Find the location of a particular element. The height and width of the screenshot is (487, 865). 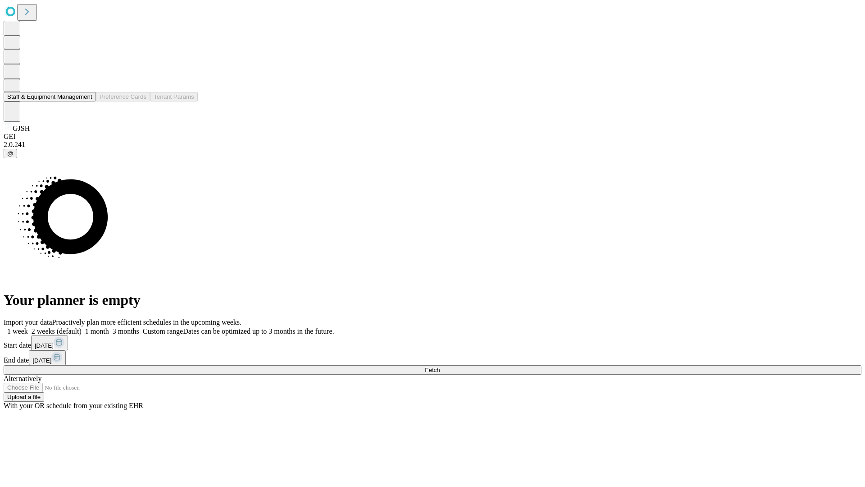

button: Upload a file is located at coordinates (24, 397).